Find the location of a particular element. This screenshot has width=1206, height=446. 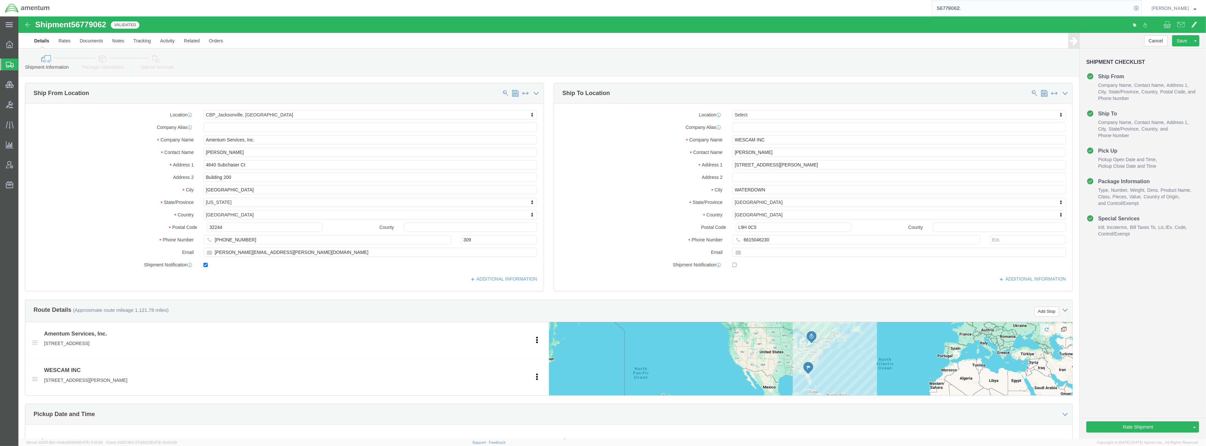

a: Support is located at coordinates (481, 442).